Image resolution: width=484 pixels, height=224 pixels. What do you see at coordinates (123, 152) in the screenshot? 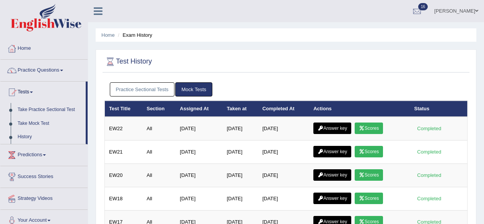
I see `td: EW21` at bounding box center [123, 152].